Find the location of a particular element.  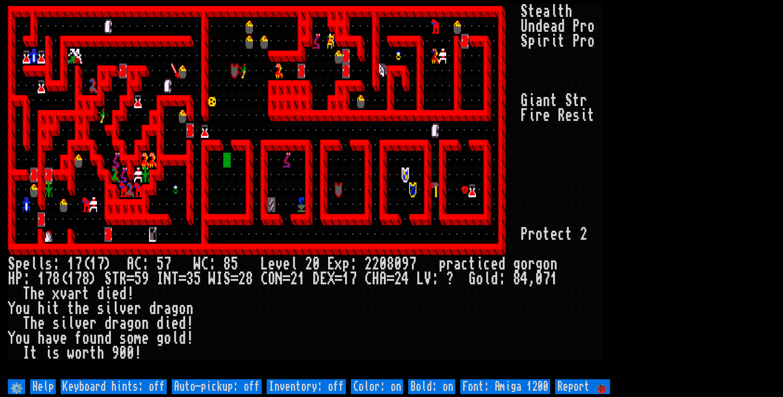

input: Auto-pickup: off is located at coordinates (217, 387).